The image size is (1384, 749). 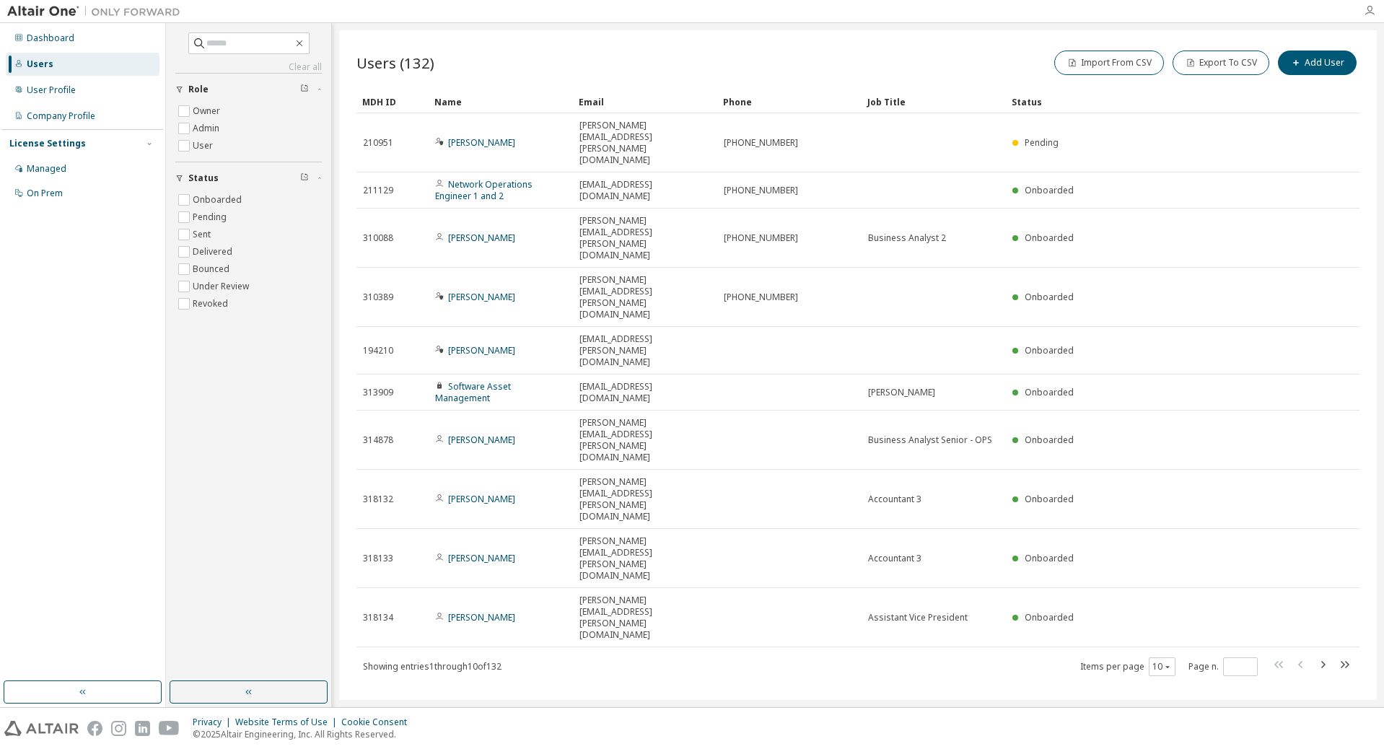 I want to click on div: On Prem, so click(x=45, y=193).